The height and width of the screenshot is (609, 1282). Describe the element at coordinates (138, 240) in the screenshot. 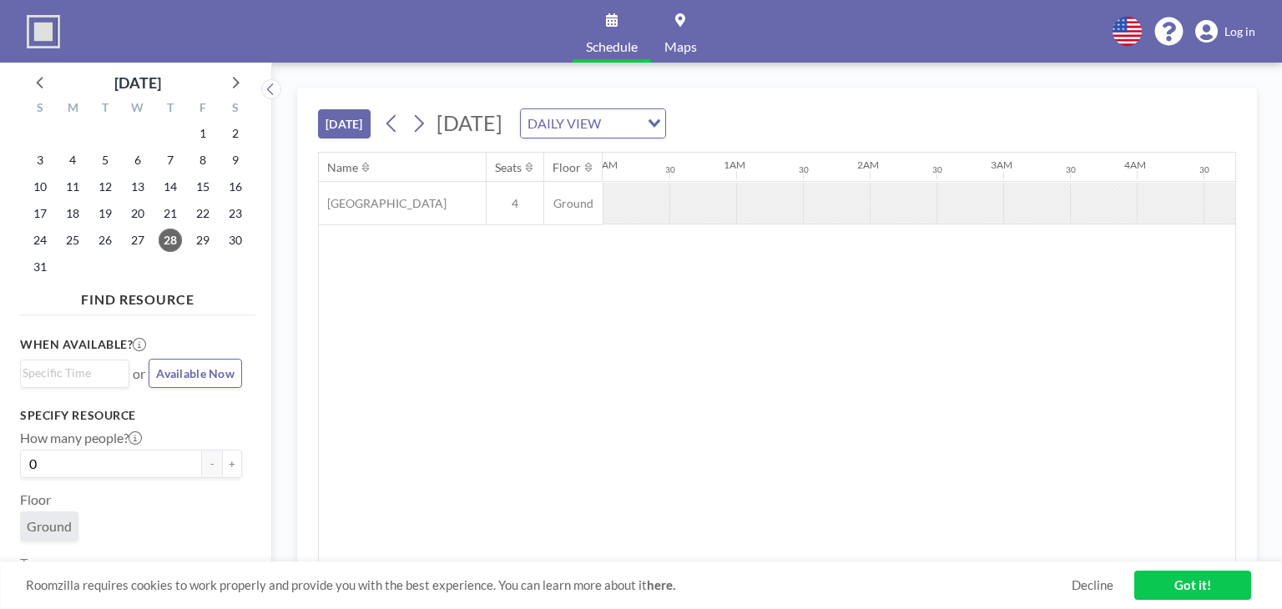

I see `span: Wednesday, August 27, 2025` at that location.